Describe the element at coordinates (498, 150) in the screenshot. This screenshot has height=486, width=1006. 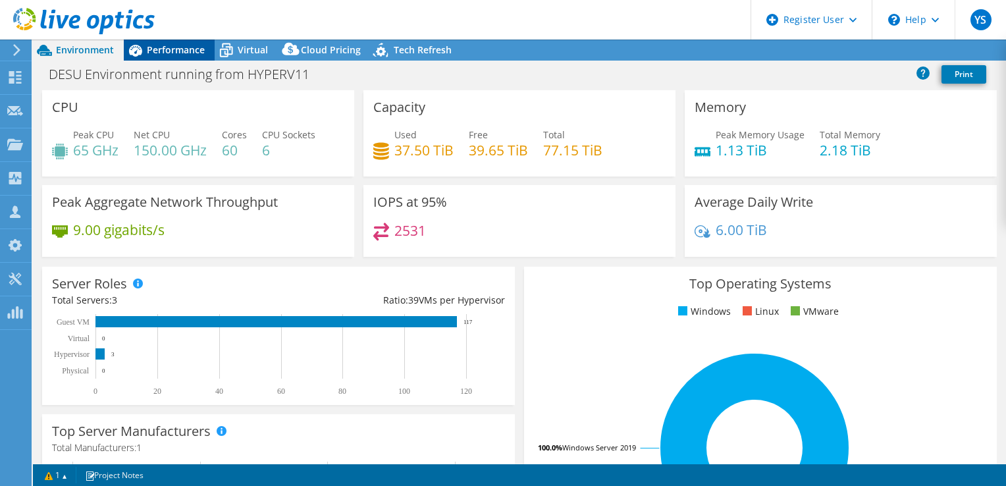
I see `h4: 39.65 TiB` at that location.